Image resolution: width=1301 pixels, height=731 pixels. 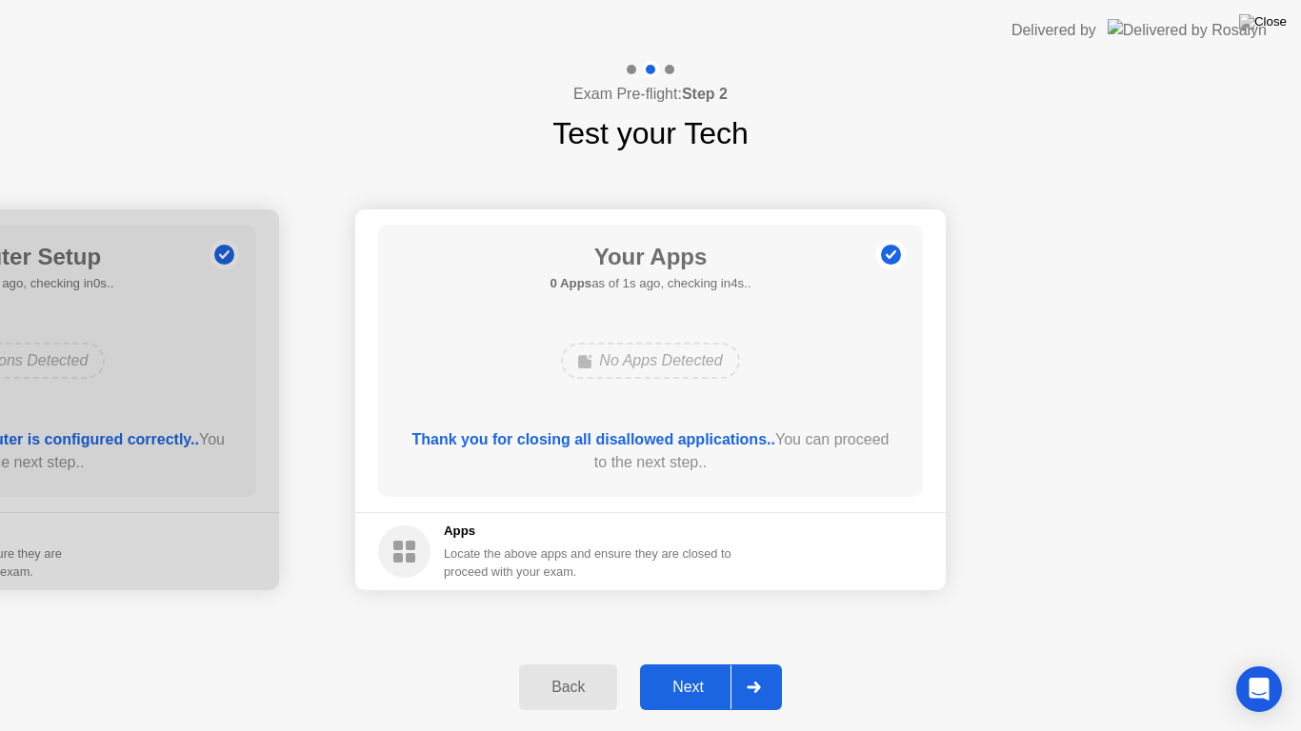 I want to click on img: Delivered by Rosalyn, so click(x=1186, y=30).